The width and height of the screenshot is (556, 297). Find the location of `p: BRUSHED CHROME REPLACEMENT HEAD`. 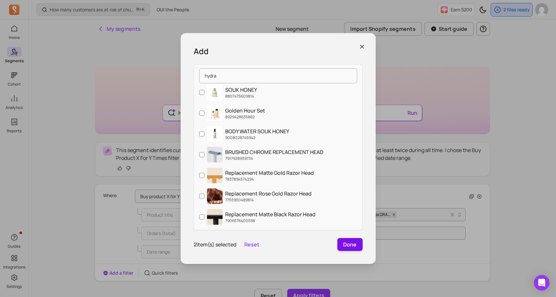

p: BRUSHED CHROME REPLACEMENT HEAD is located at coordinates (274, 152).